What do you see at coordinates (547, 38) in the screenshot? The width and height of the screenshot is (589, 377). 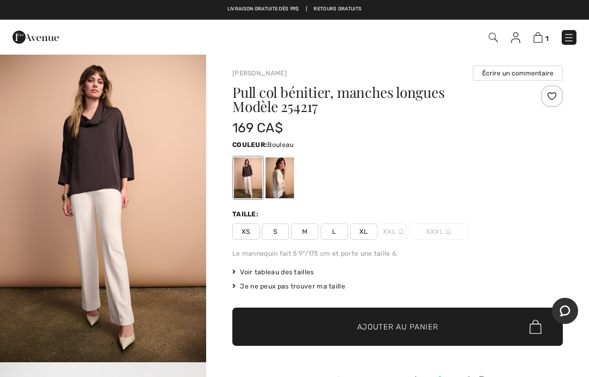 I see `span: 1` at bounding box center [547, 38].